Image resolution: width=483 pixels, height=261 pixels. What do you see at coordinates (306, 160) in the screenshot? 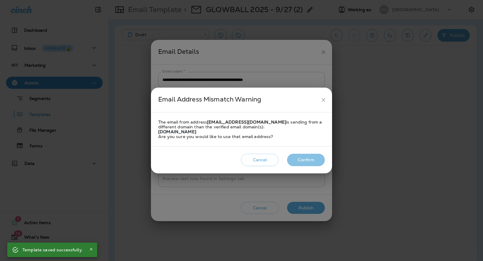
I see `button: Confirm` at bounding box center [306, 160].